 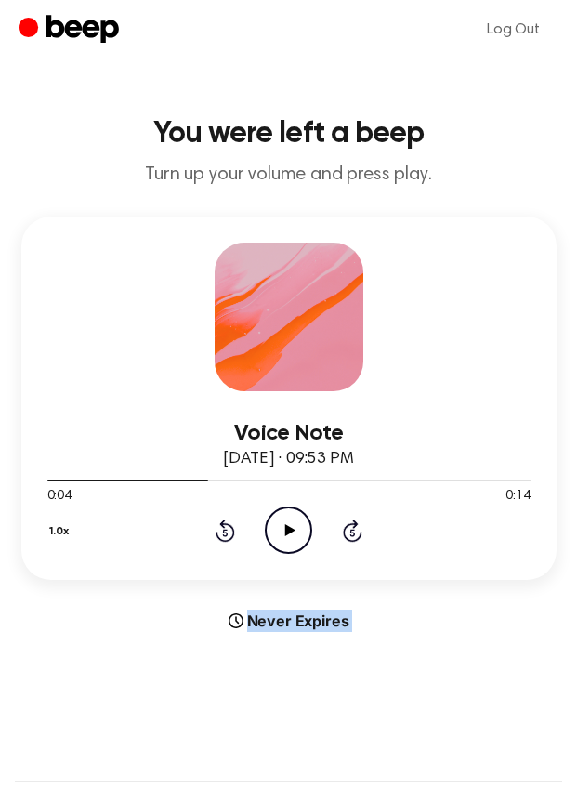 I want to click on span: 0:04, so click(x=59, y=496).